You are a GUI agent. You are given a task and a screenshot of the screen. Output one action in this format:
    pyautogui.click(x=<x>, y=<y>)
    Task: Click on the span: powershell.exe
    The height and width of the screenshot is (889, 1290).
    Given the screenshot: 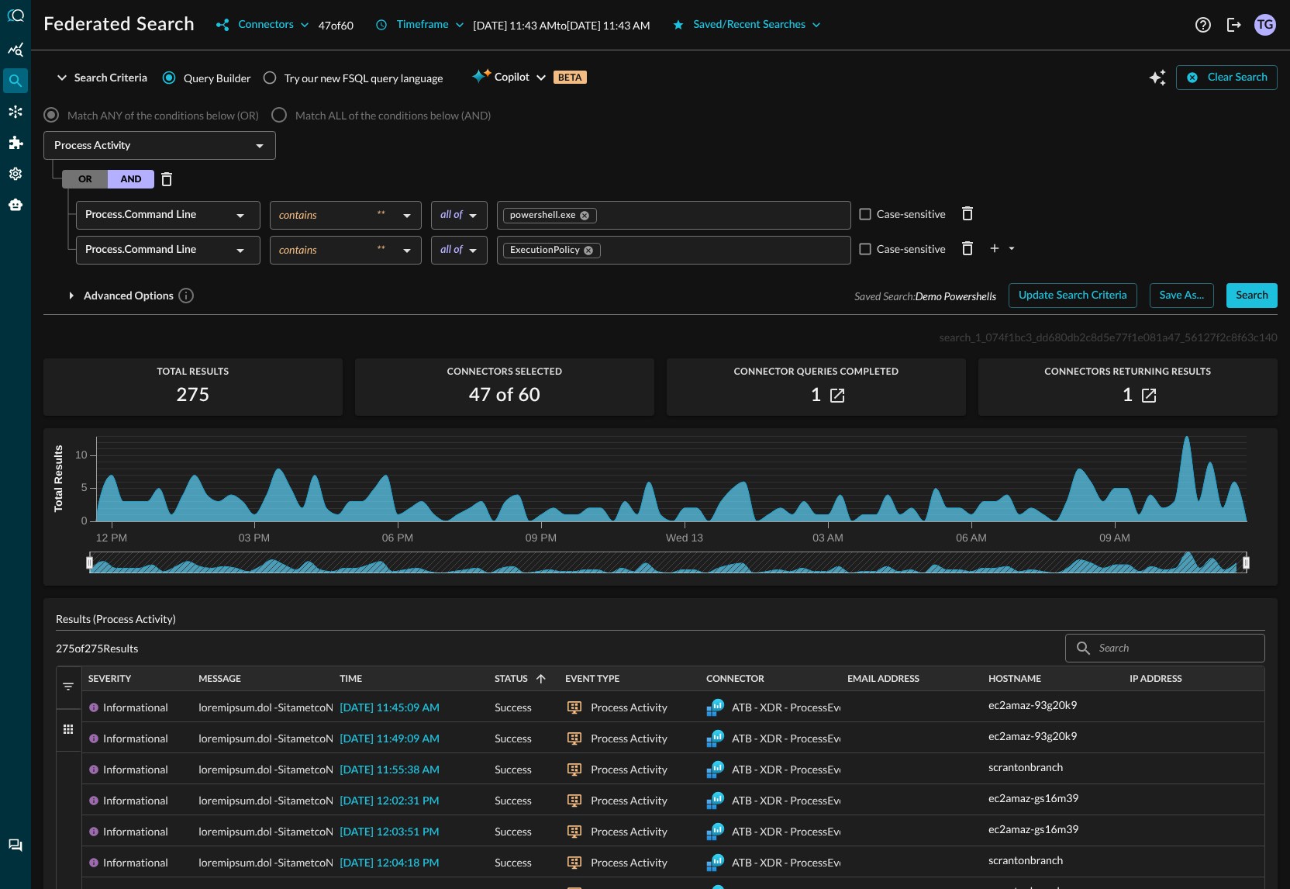 What is the action you would take?
    pyautogui.click(x=543, y=216)
    